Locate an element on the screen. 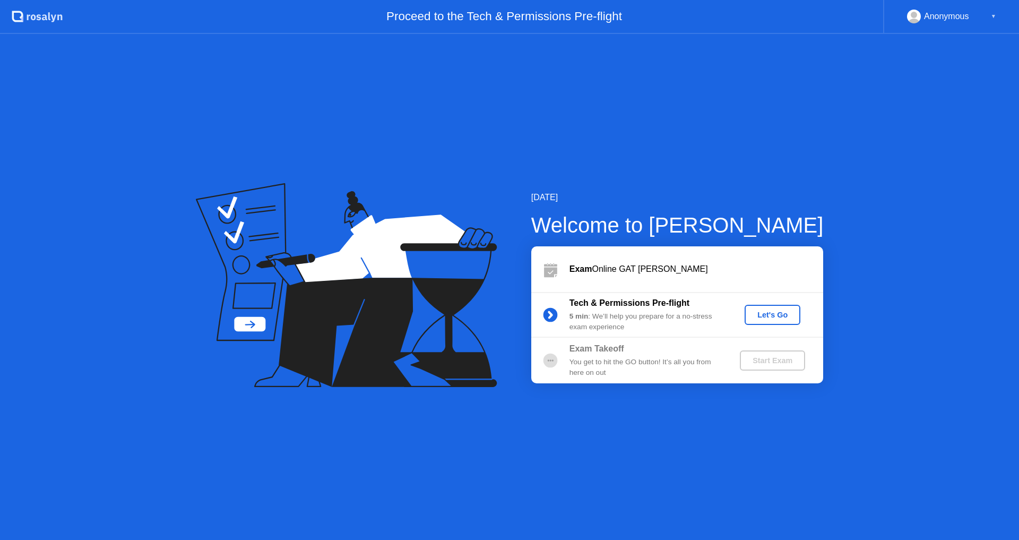  div: Start Exam is located at coordinates (772, 360).